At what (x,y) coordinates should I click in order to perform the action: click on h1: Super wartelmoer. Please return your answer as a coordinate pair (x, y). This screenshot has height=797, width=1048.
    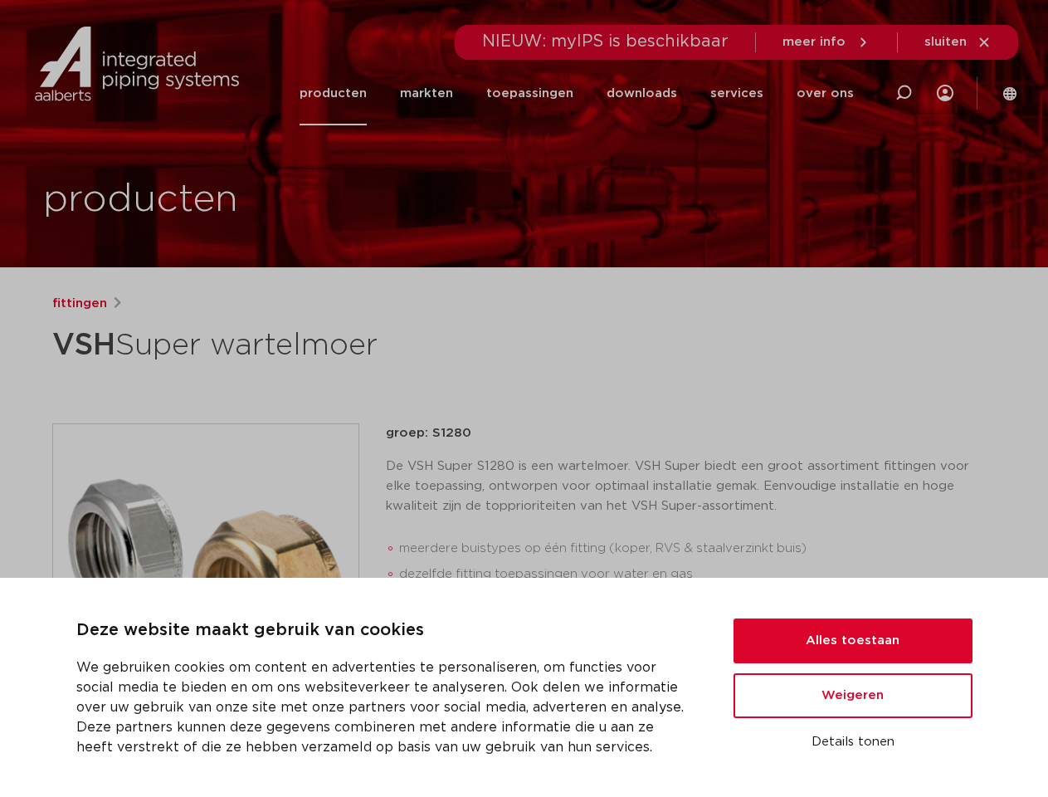
    Looking at the image, I should click on (364, 345).